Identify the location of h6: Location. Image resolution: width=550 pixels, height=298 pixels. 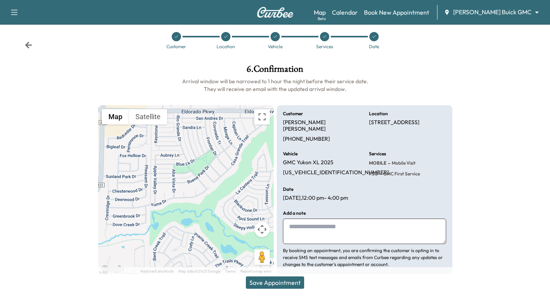
(378, 114).